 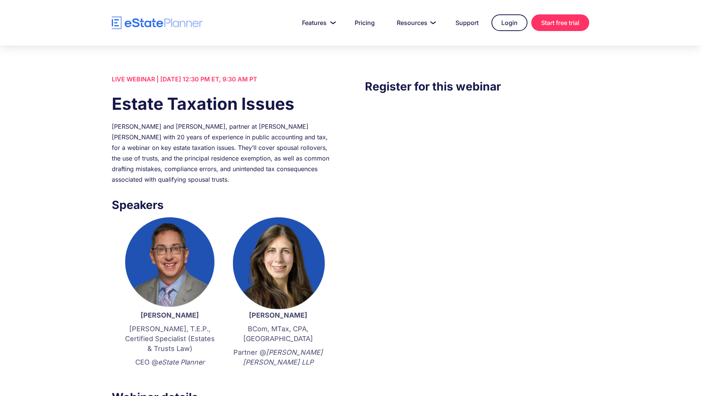 I want to click on h1: Estate Taxation Issues, so click(x=224, y=104).